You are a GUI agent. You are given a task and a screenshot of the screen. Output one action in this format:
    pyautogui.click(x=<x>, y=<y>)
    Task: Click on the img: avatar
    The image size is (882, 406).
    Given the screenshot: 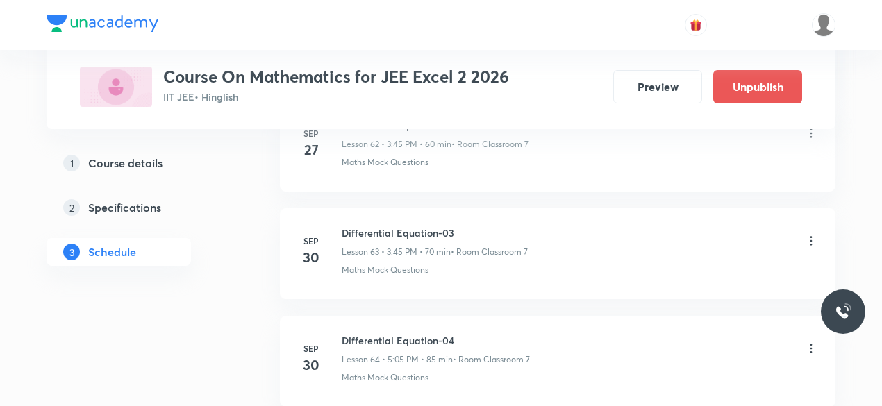 What is the action you would take?
    pyautogui.click(x=696, y=25)
    